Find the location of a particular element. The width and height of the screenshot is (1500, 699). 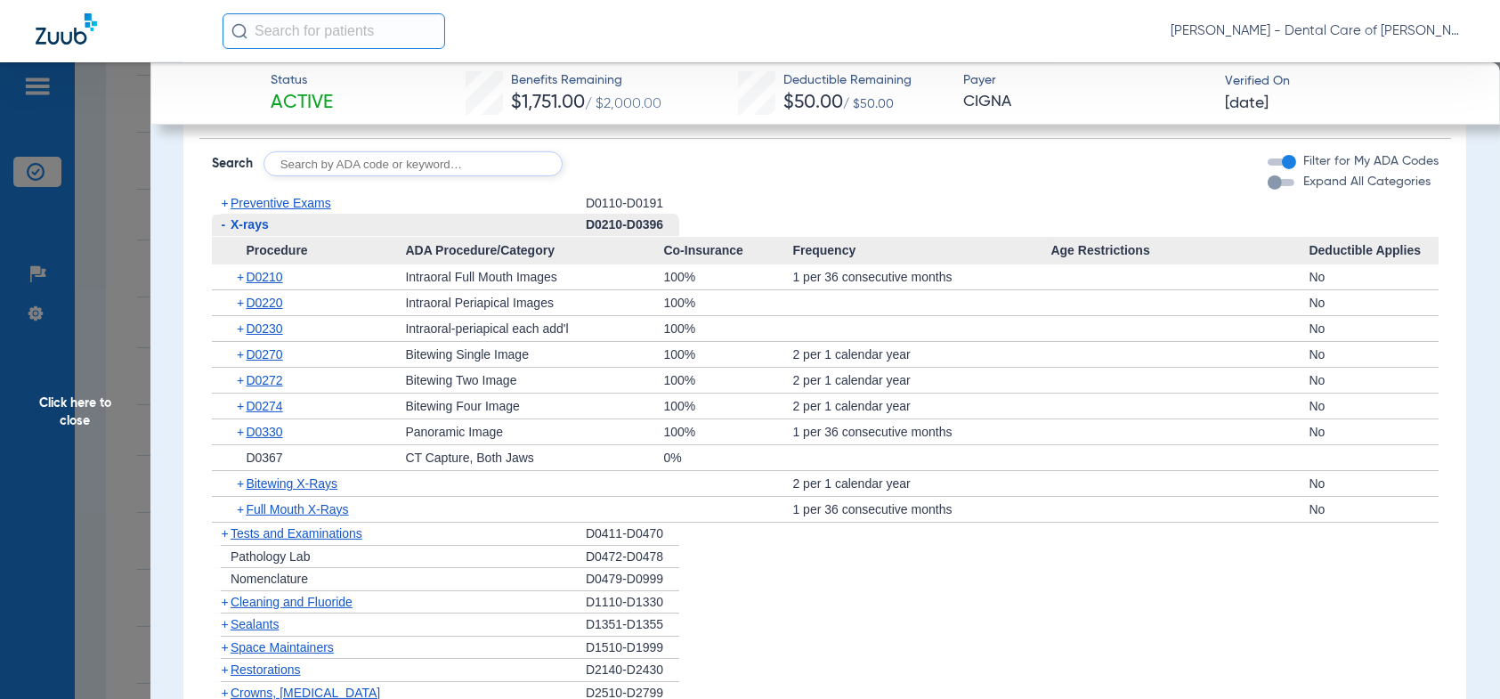

span: Active is located at coordinates (302, 103).